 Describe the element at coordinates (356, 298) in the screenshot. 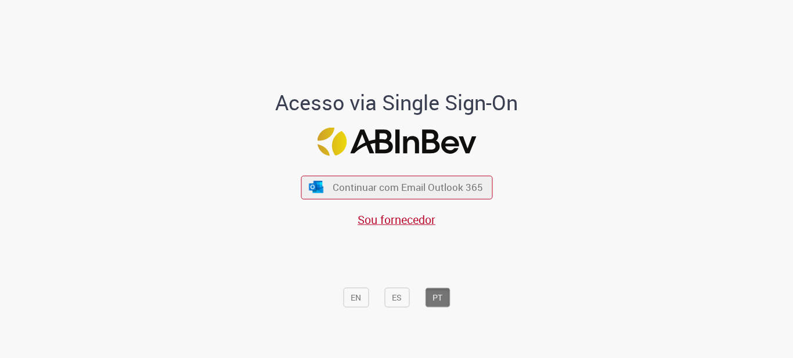

I see `button: EN` at that location.